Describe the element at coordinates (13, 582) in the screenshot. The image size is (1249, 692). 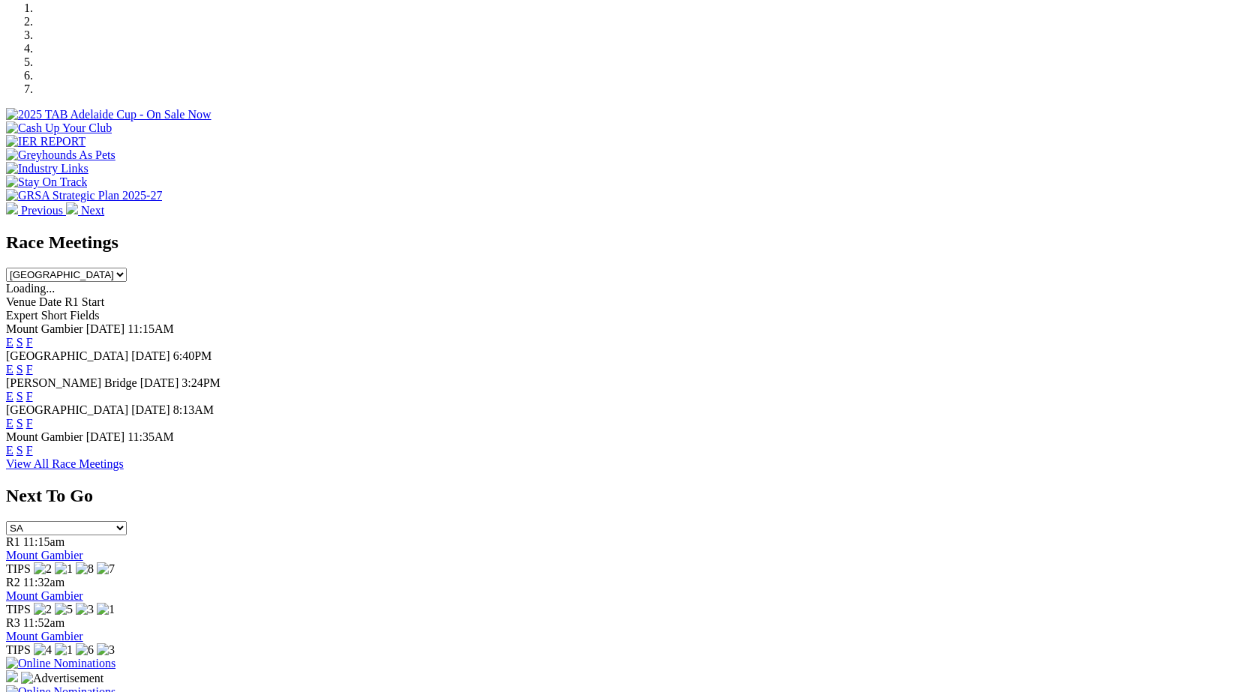
I see `span: R2` at that location.